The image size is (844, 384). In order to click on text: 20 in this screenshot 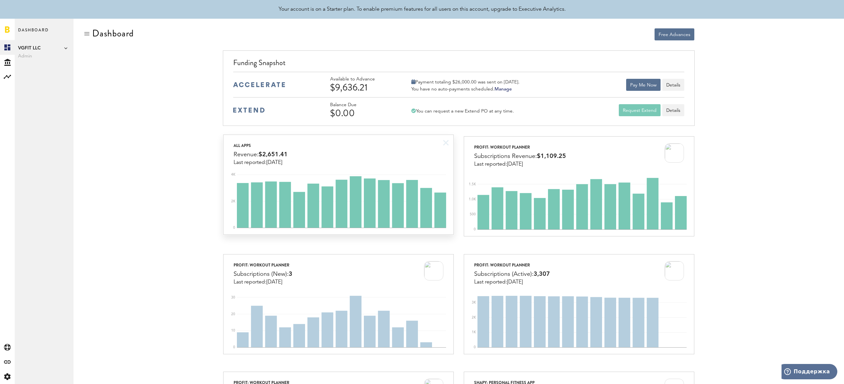, I will do `click(233, 314)`.